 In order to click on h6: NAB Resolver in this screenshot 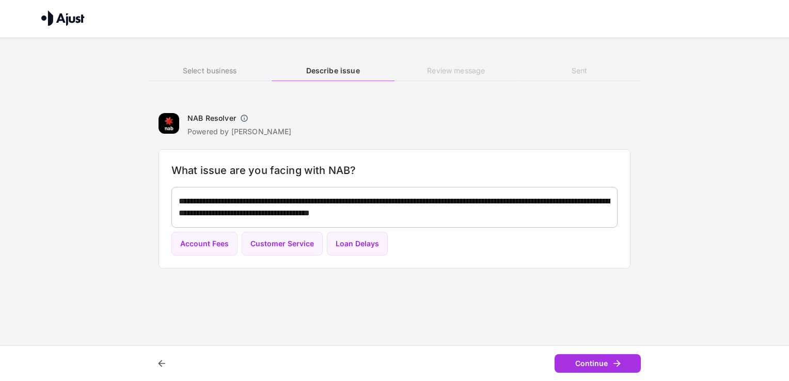, I will do `click(212, 118)`.